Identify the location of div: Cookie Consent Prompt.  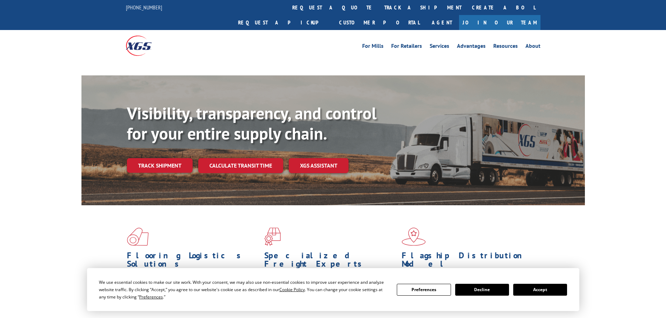
(333, 290).